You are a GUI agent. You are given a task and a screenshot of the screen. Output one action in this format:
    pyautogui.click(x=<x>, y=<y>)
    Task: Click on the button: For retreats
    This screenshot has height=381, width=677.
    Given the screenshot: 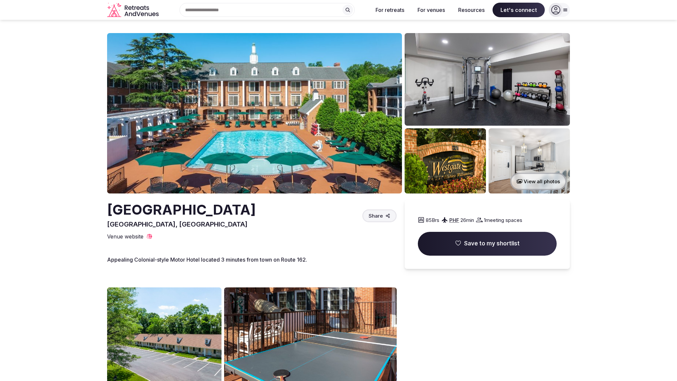 What is the action you would take?
    pyautogui.click(x=390, y=10)
    